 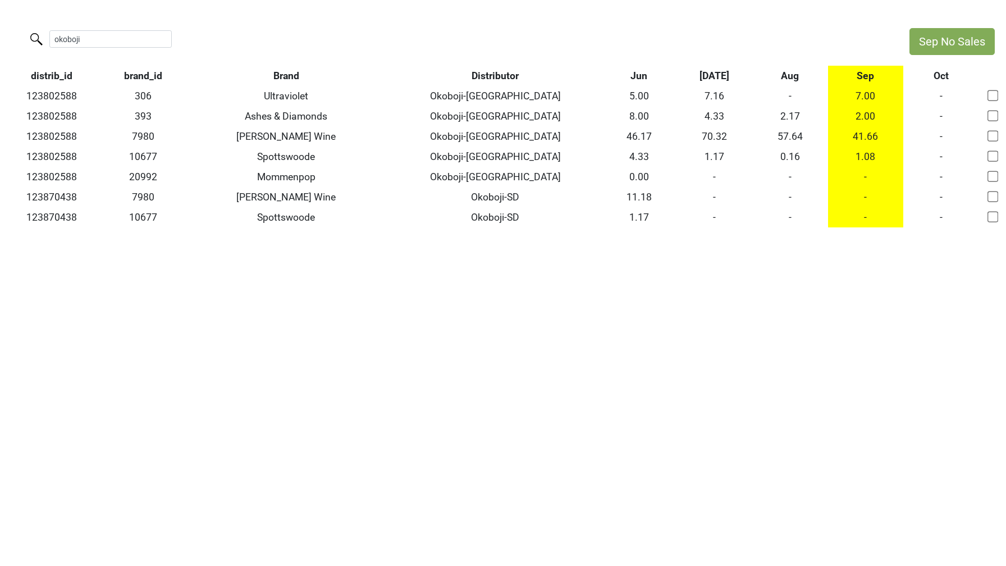 I want to click on td: 46.17, so click(x=639, y=136).